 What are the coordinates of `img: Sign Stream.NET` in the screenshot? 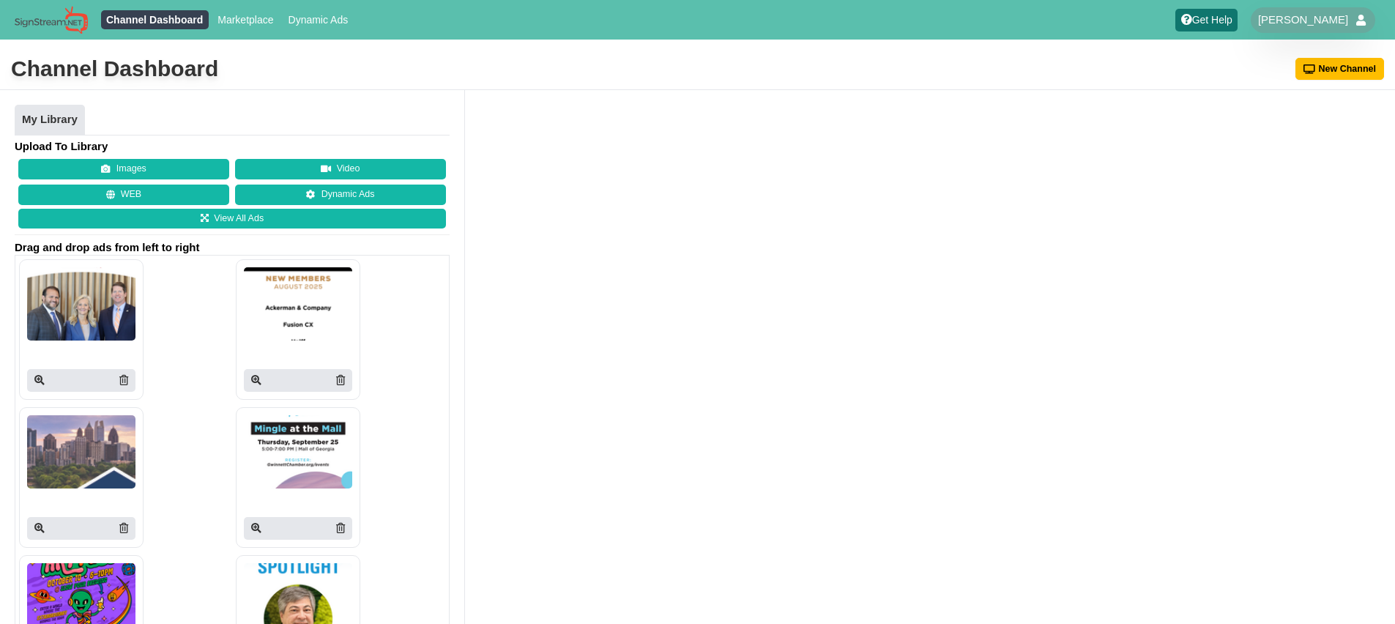 It's located at (51, 20).